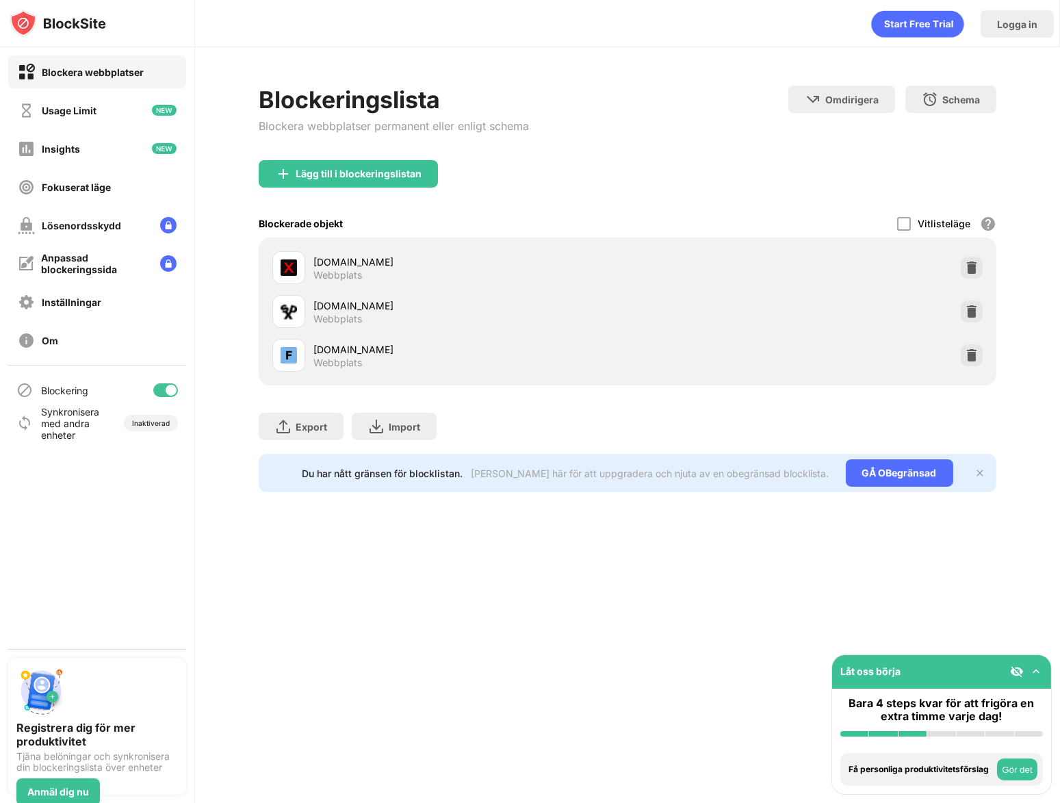 The image size is (1060, 803). What do you see at coordinates (50, 340) in the screenshot?
I see `div: Om` at bounding box center [50, 340].